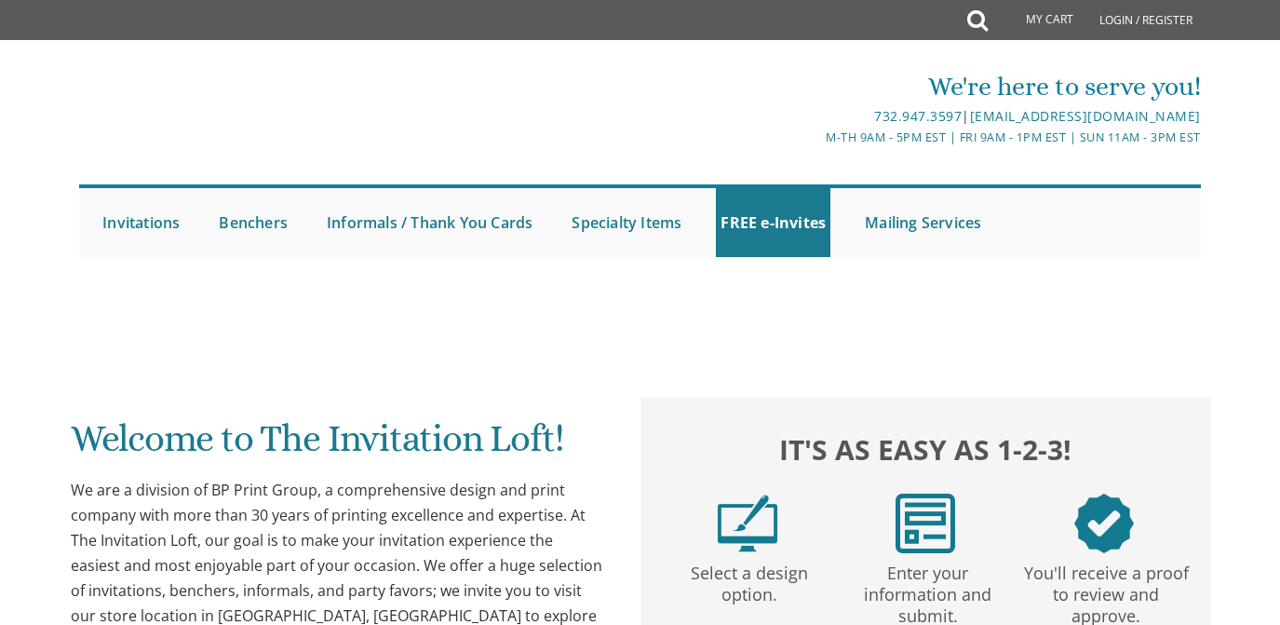  Describe the element at coordinates (338, 445) in the screenshot. I see `h1: Welcome to The Invitation Loft!` at that location.